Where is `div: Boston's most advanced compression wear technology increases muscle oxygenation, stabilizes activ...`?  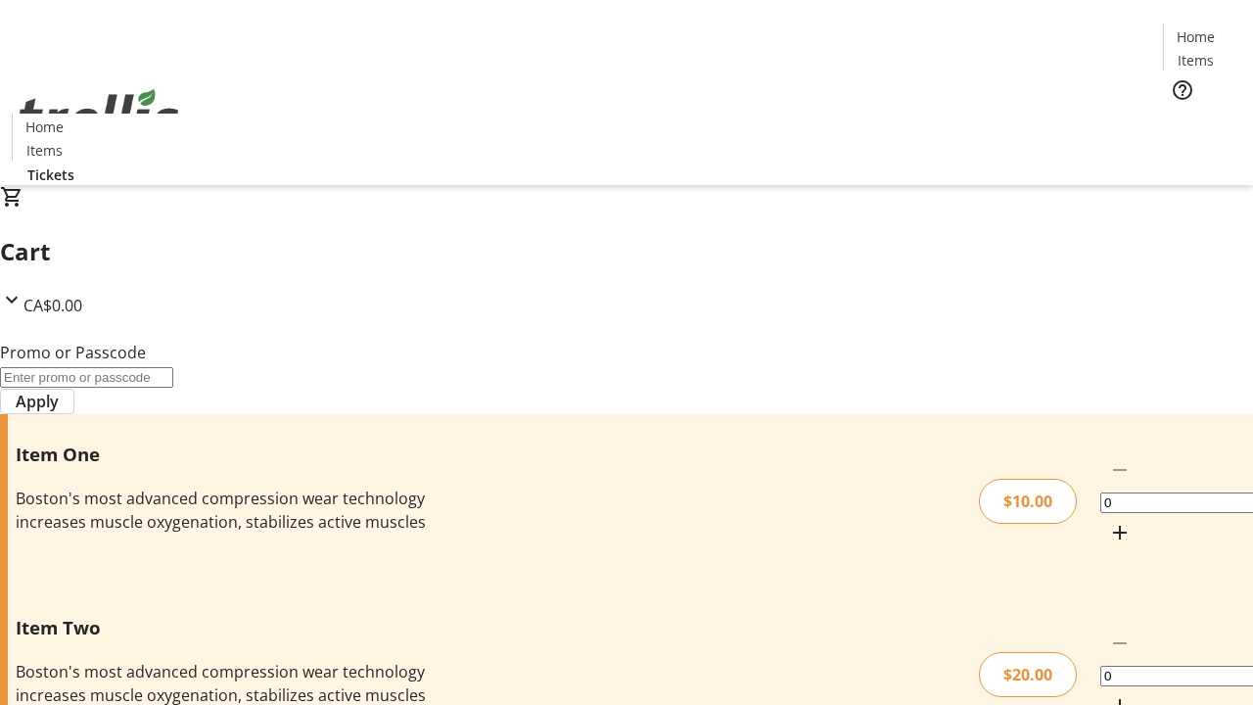 div: Boston's most advanced compression wear technology increases muscle oxygenation, stabilizes activ... is located at coordinates (229, 510).